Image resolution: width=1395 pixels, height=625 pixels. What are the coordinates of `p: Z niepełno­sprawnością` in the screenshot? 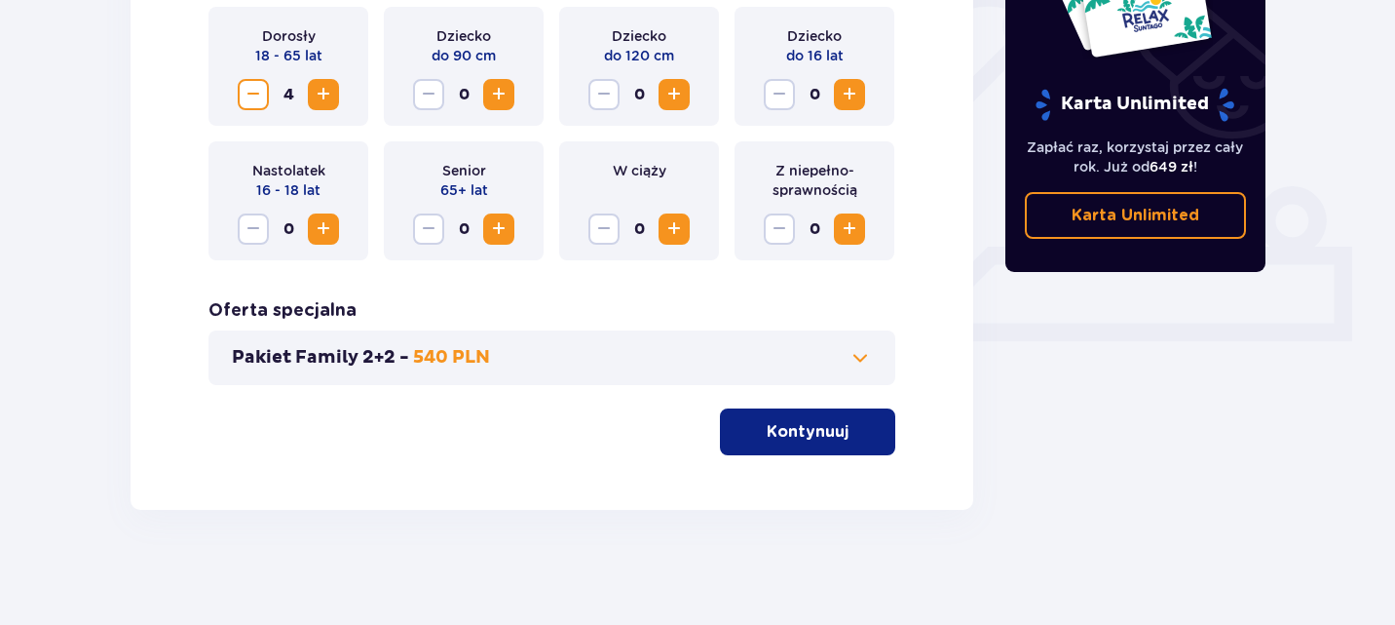 It's located at (815, 180).